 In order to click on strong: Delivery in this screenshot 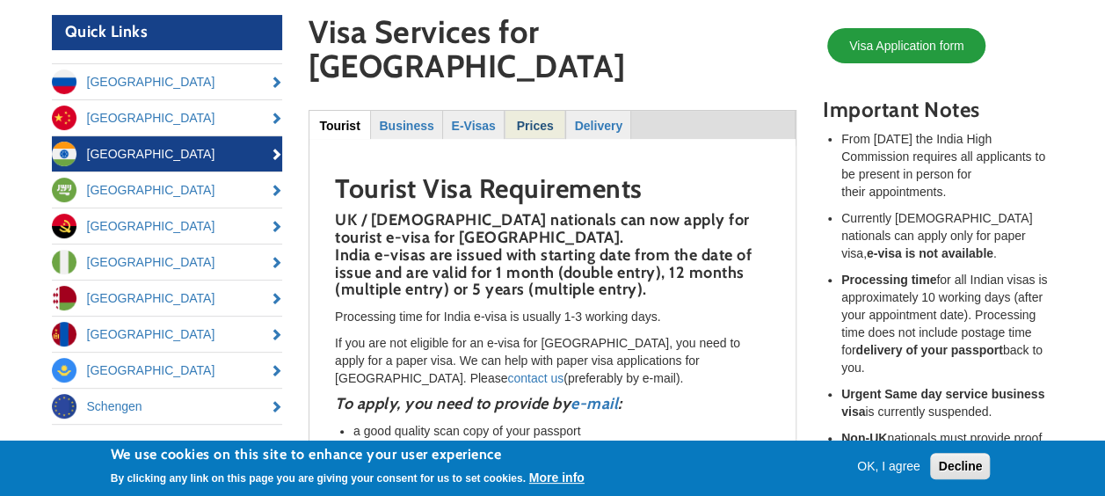, I will do `click(599, 126)`.